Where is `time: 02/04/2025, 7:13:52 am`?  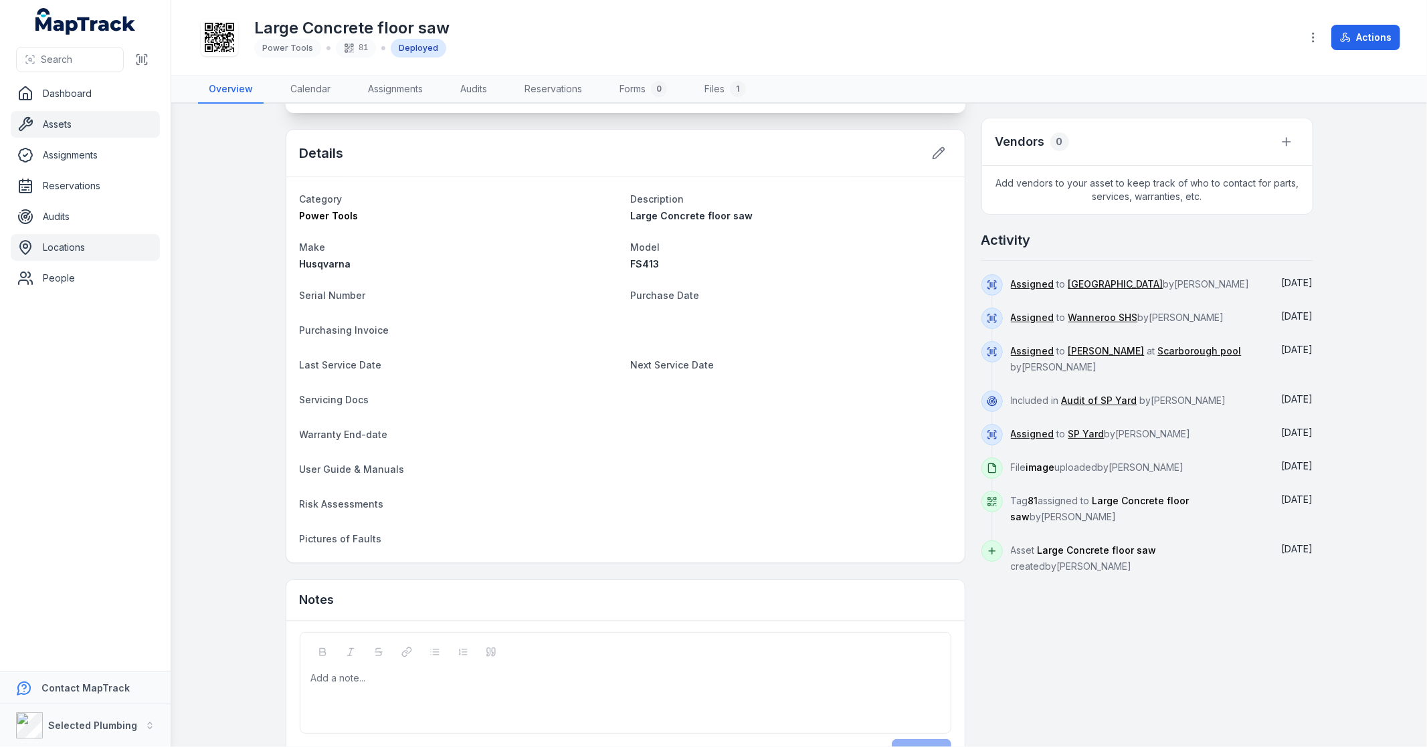
time: 02/04/2025, 7:13:52 am is located at coordinates (1297, 499).